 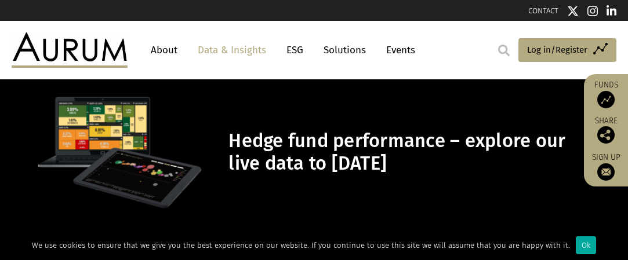 What do you see at coordinates (606, 130) in the screenshot?
I see `div: Share` at bounding box center [606, 130].